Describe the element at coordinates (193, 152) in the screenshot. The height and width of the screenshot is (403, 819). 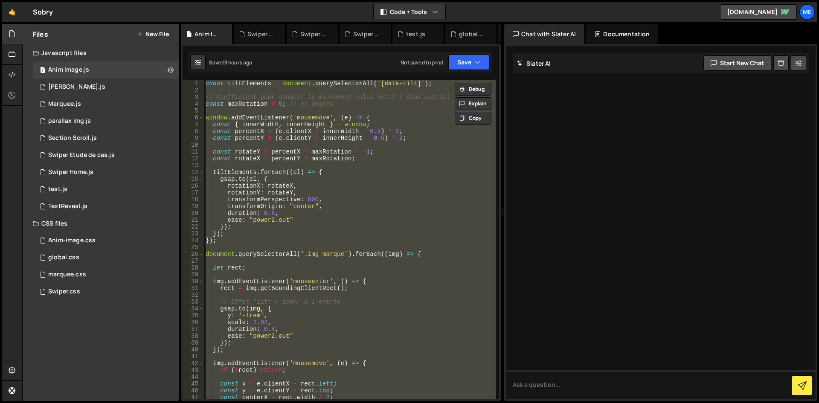
I see `div: 11` at that location.